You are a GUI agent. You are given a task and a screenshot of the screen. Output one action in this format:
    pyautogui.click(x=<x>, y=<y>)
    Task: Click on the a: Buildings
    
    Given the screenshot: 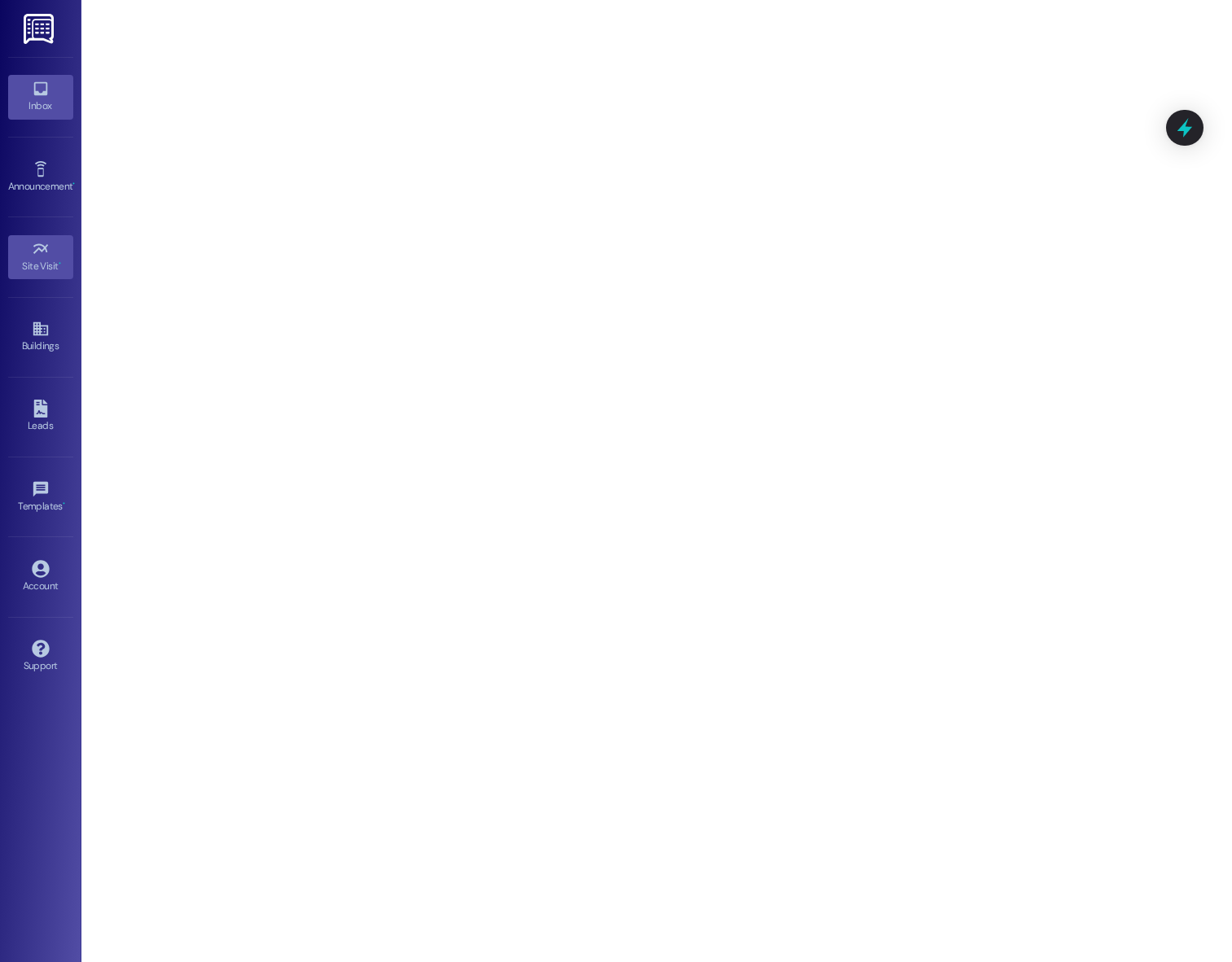 What is the action you would take?
    pyautogui.click(x=41, y=337)
    